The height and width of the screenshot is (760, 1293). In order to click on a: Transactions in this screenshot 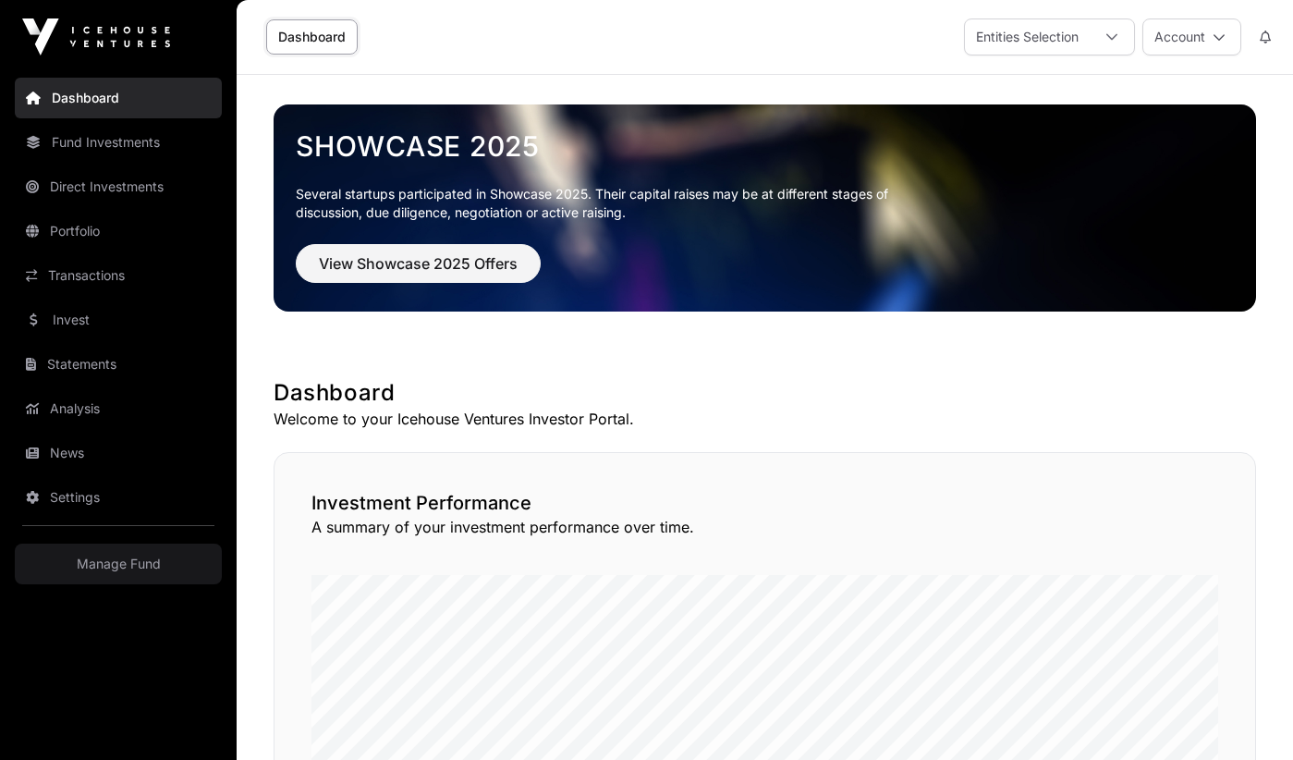, I will do `click(118, 275)`.